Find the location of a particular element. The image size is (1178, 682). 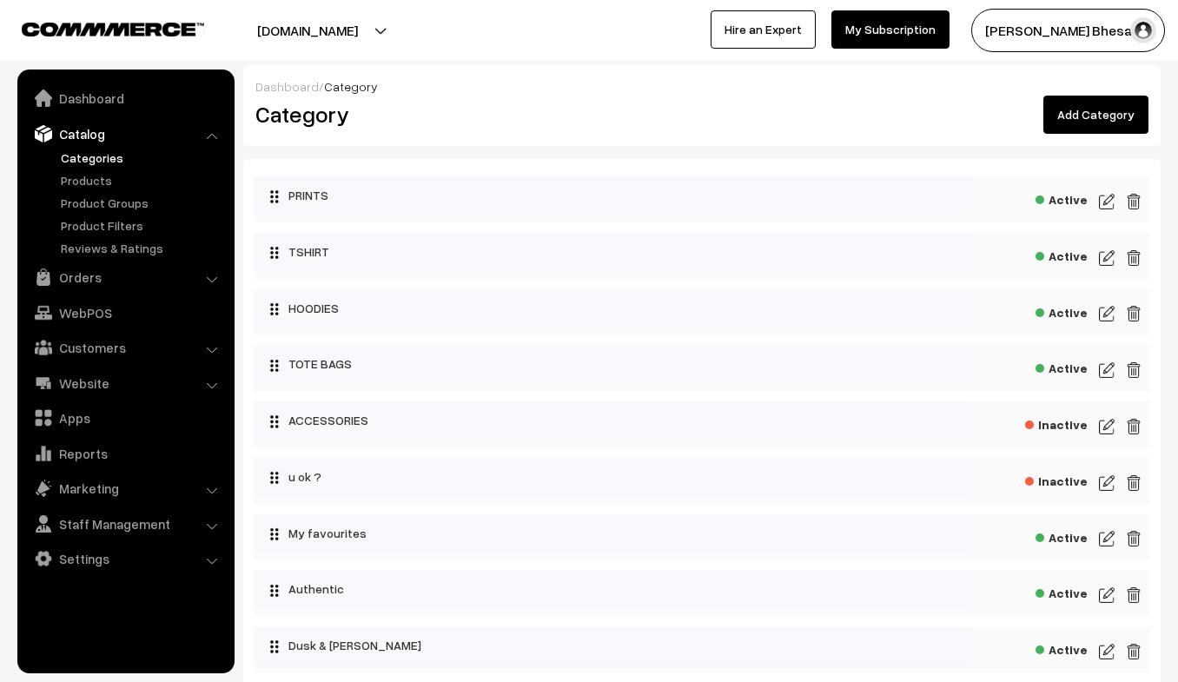

a: Products is located at coordinates (142, 180).